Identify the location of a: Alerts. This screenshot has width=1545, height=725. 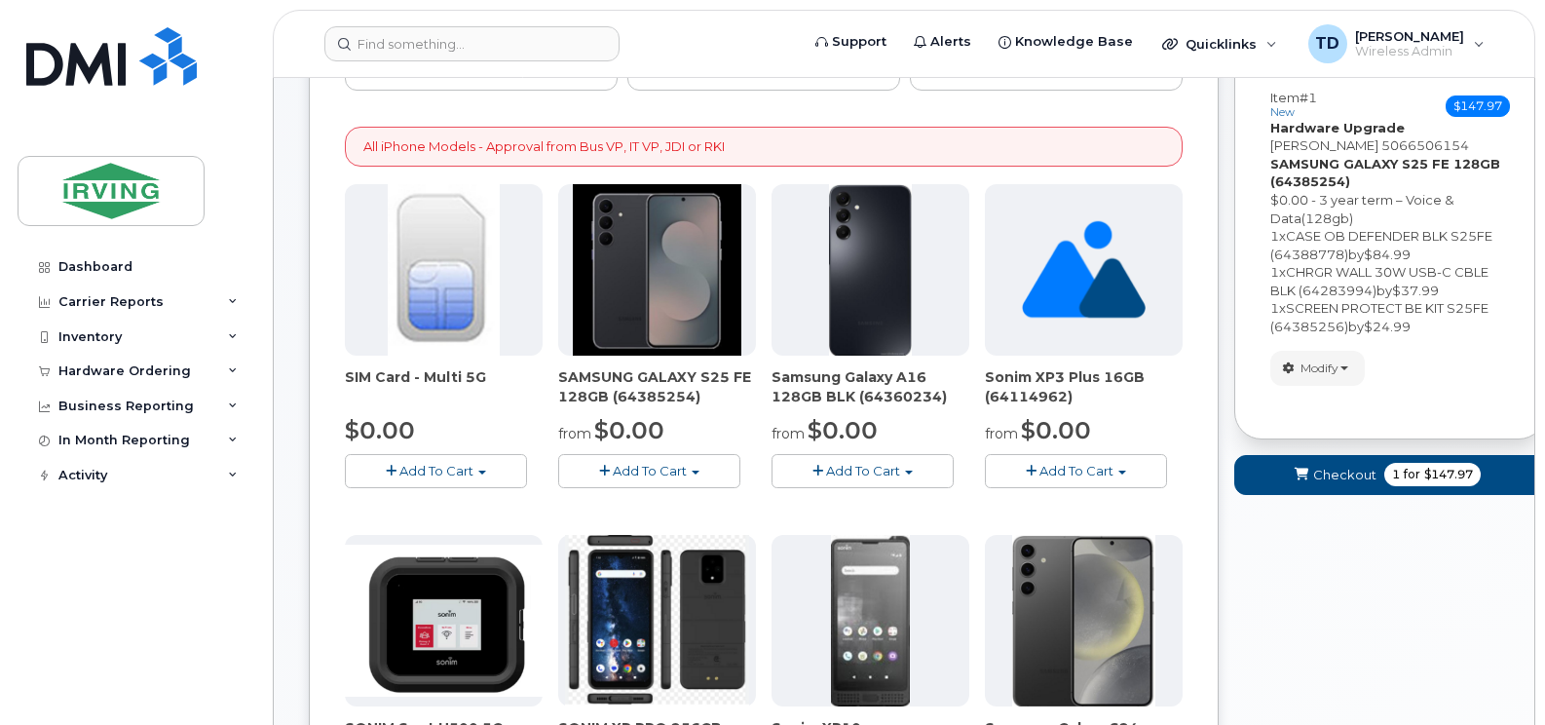
(942, 42).